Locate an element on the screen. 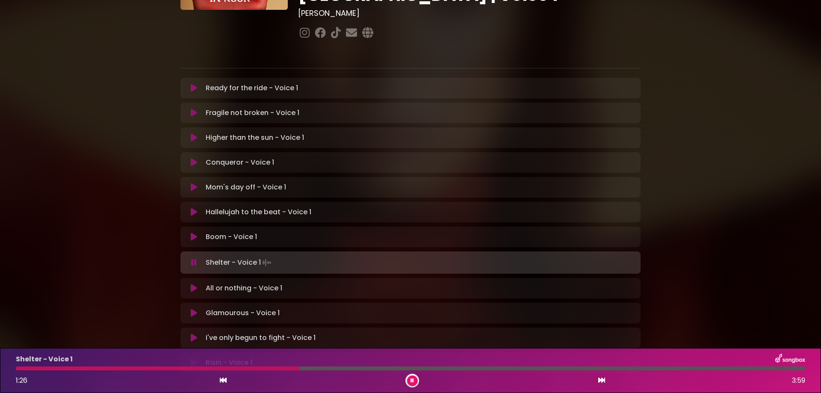 This screenshot has height=393, width=821. p: Ready for the ride - Voice 1 is located at coordinates (252, 88).